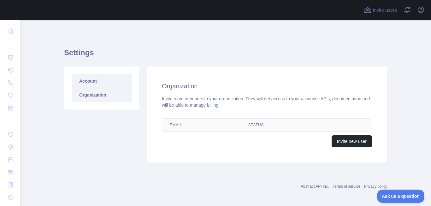 The height and width of the screenshot is (206, 431). I want to click on a: Organization, so click(102, 95).